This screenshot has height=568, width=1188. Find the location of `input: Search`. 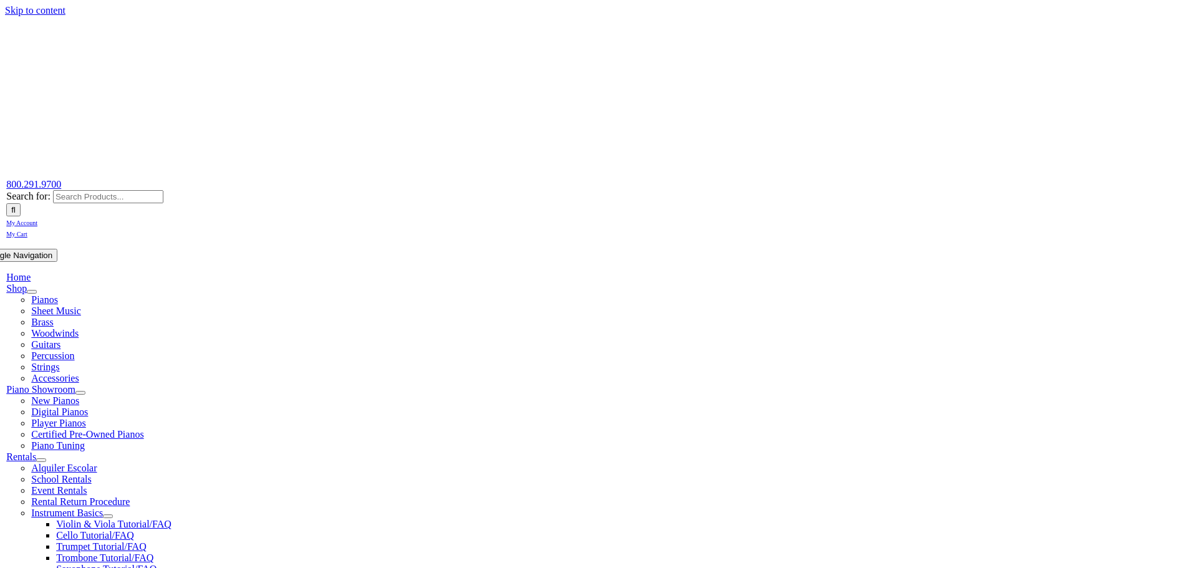

input: Search is located at coordinates (13, 210).